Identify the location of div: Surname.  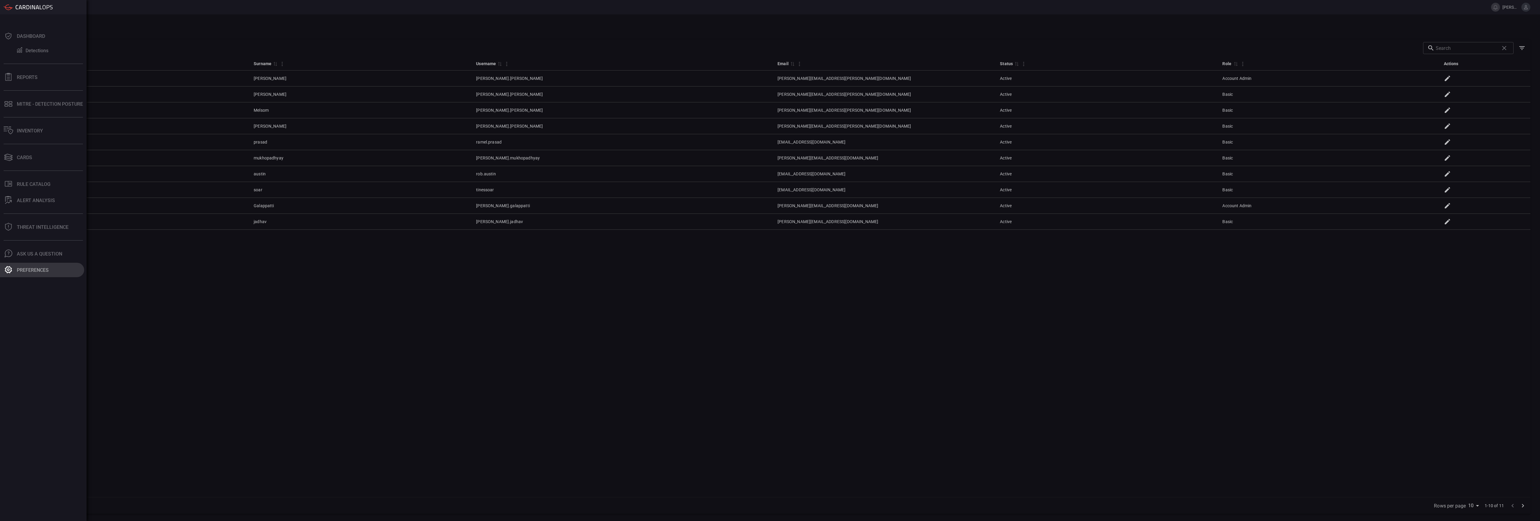
(262, 64).